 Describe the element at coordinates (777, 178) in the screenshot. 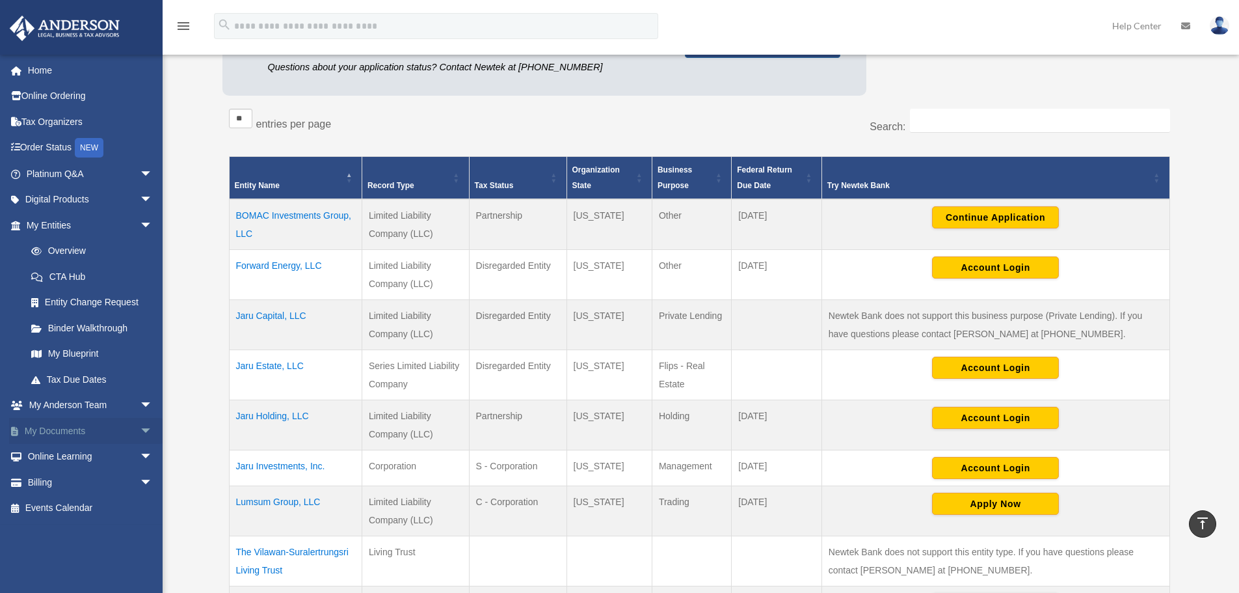

I see `th: Federal Return Due Date: Activate to sort` at that location.